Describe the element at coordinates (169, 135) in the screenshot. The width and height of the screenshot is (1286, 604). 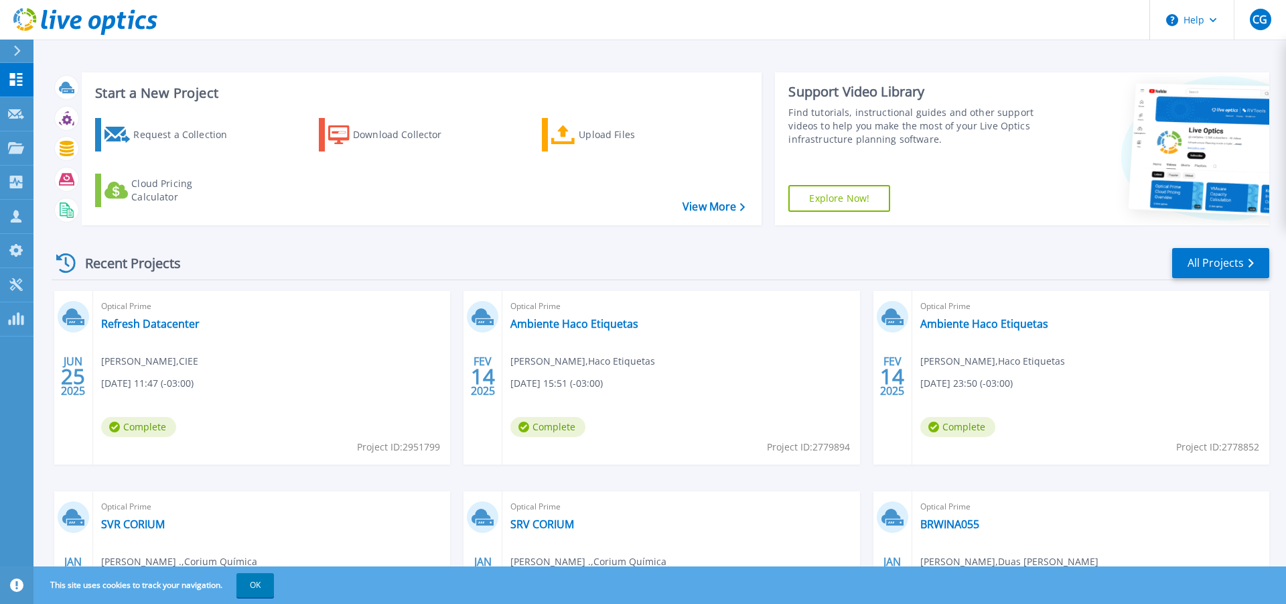
I see `a: Request a Collection` at that location.